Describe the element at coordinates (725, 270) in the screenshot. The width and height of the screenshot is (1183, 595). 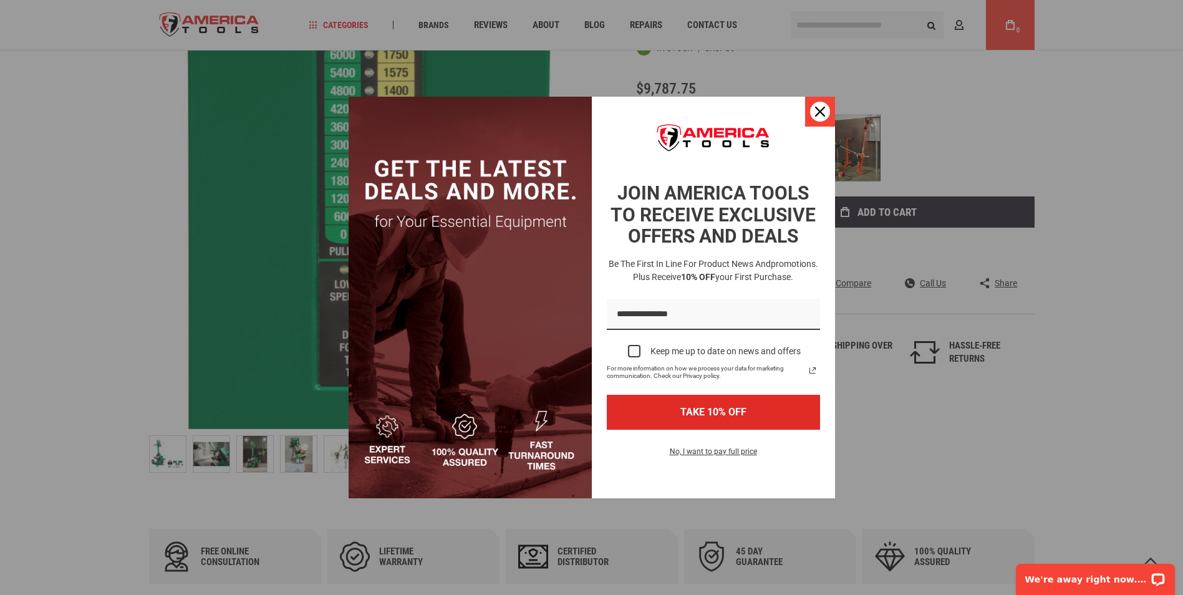
I see `span: promotions. Plus receive your first purchase.` at that location.